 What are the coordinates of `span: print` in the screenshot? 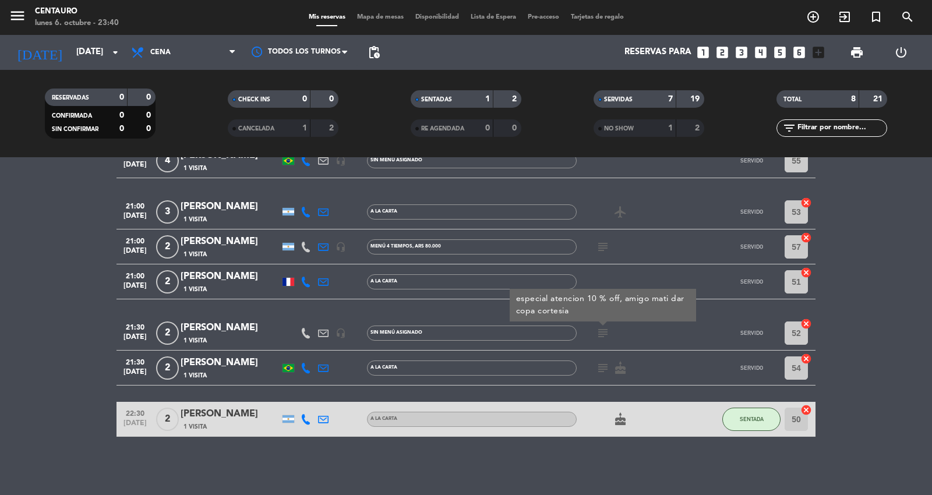 It's located at (857, 52).